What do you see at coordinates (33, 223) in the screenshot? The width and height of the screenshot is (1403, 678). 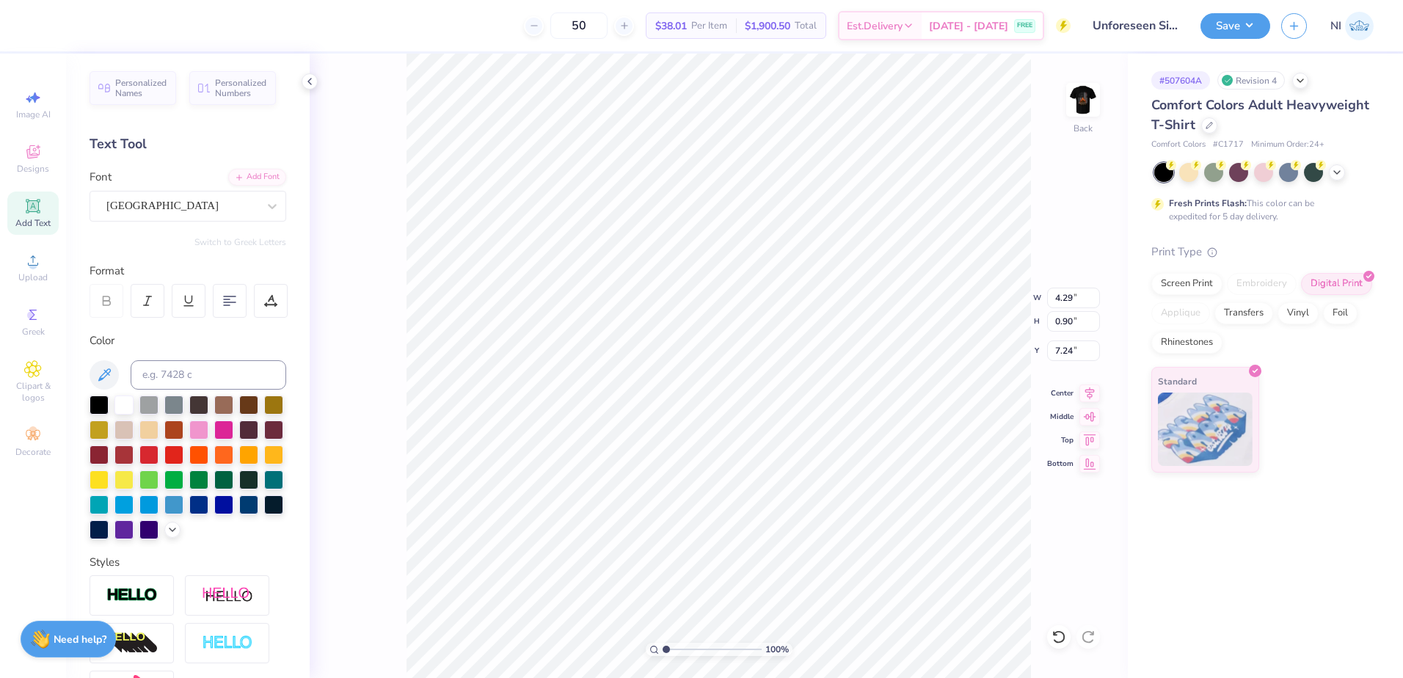 I see `span: Add Text` at bounding box center [33, 223].